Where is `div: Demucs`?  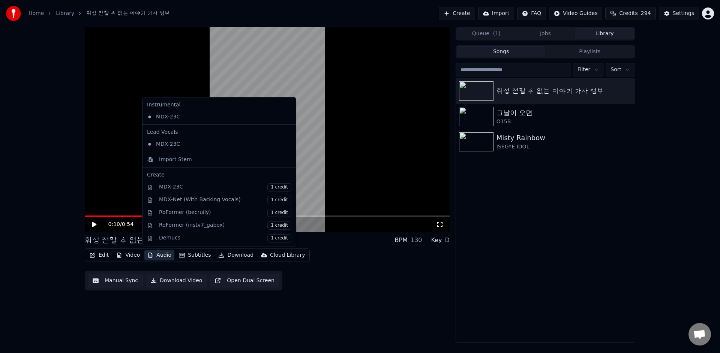 div: Demucs is located at coordinates (225, 239).